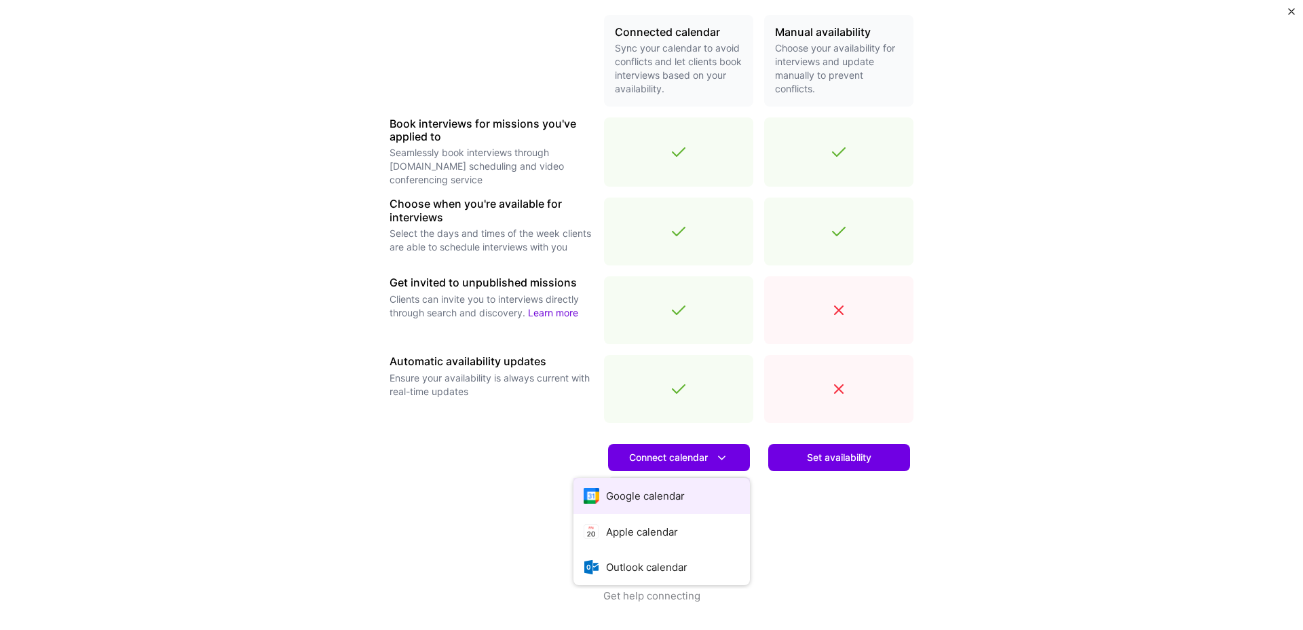  Describe the element at coordinates (491, 306) in the screenshot. I see `p: Clients can invite you to interviews directly through search and discovery.` at that location.